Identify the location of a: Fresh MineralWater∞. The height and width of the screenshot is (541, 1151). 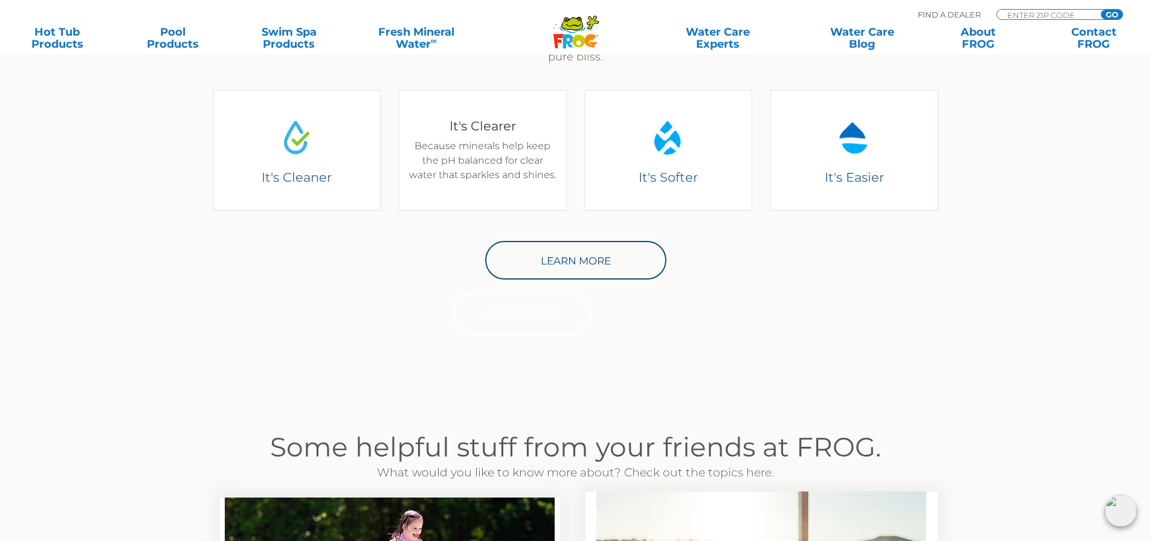
(416, 38).